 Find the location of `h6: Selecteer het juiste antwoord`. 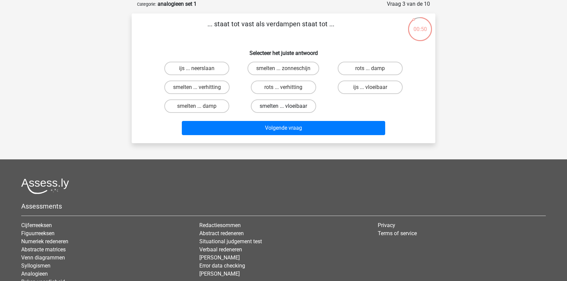

h6: Selecteer het juiste antwoord is located at coordinates (284, 50).